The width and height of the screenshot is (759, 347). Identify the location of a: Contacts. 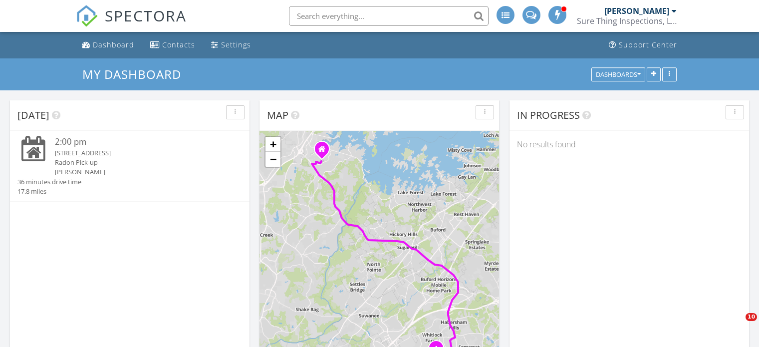
(173, 45).